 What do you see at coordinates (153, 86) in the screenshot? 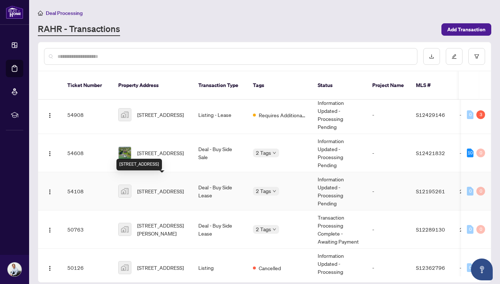
I see `th: Property Address` at bounding box center [153, 86].